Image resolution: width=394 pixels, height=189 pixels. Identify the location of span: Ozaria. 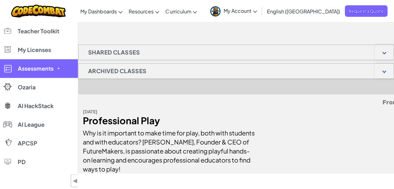
(27, 87).